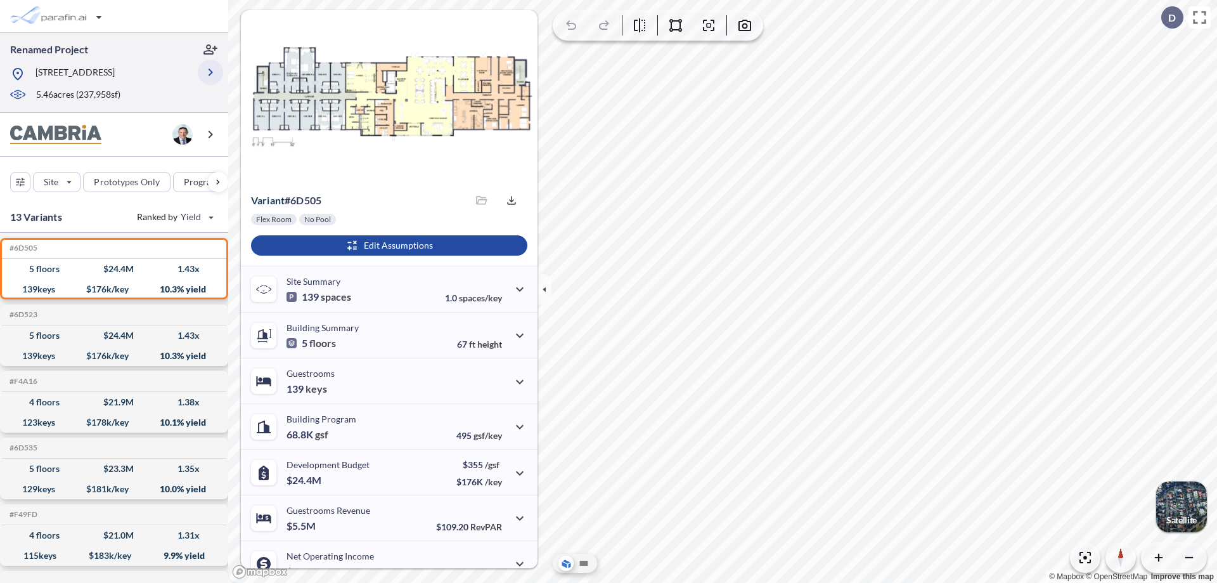 Image resolution: width=1217 pixels, height=583 pixels. Describe the element at coordinates (260, 571) in the screenshot. I see `a: Mapbox homepage` at that location.